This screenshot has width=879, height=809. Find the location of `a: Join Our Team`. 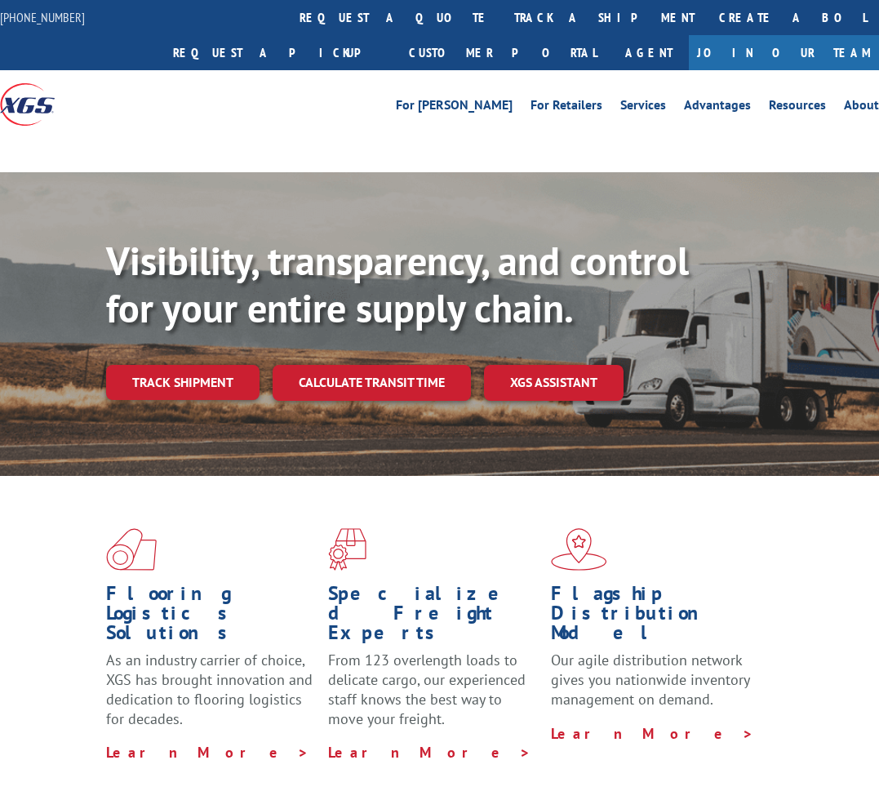

a: Join Our Team is located at coordinates (784, 52).